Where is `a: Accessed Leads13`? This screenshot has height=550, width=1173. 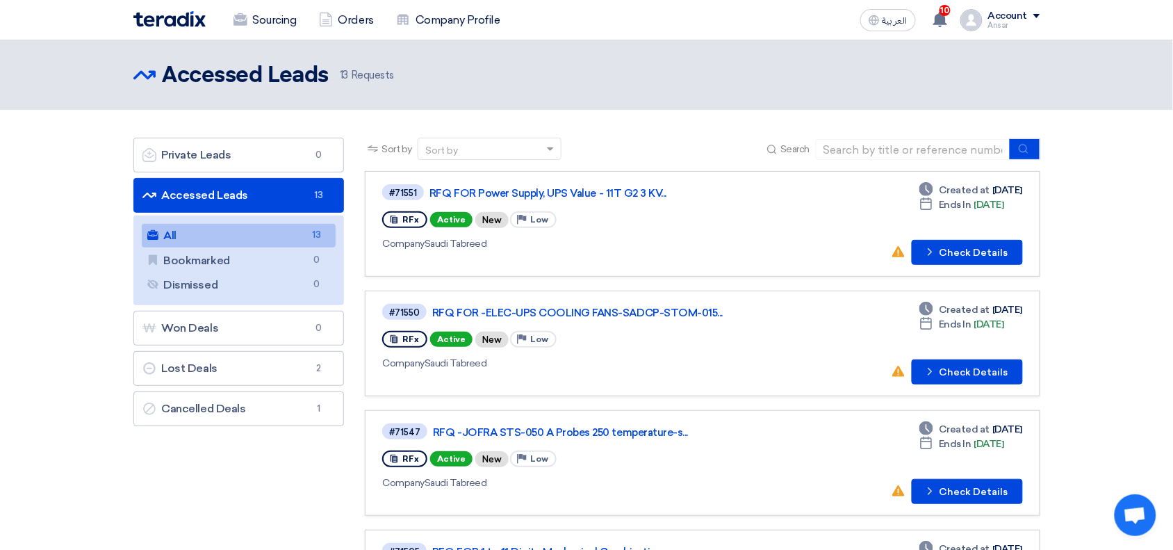 a: Accessed Leads13 is located at coordinates (239, 195).